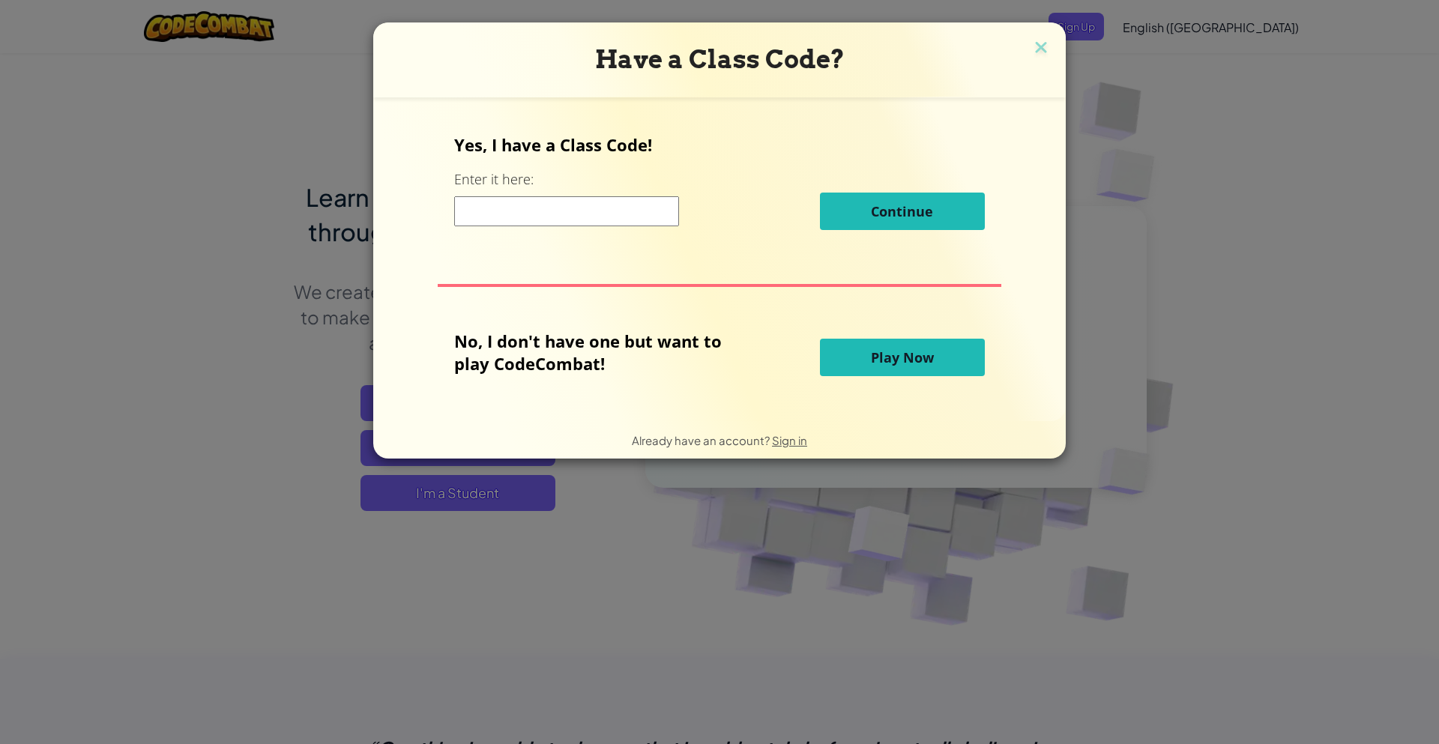  What do you see at coordinates (901, 211) in the screenshot?
I see `span: Continue` at bounding box center [901, 211].